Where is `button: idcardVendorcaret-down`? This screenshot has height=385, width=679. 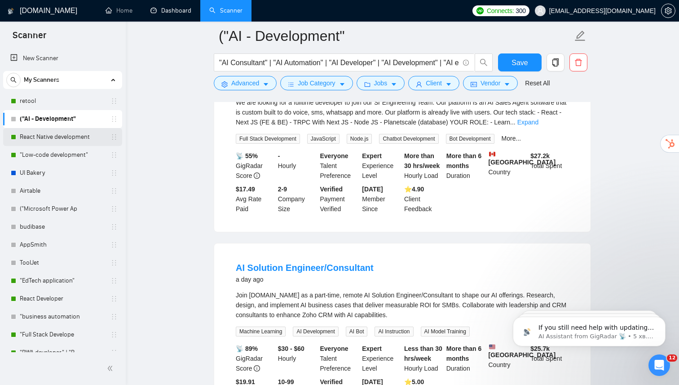 button: idcardVendorcaret-down is located at coordinates (491, 83).